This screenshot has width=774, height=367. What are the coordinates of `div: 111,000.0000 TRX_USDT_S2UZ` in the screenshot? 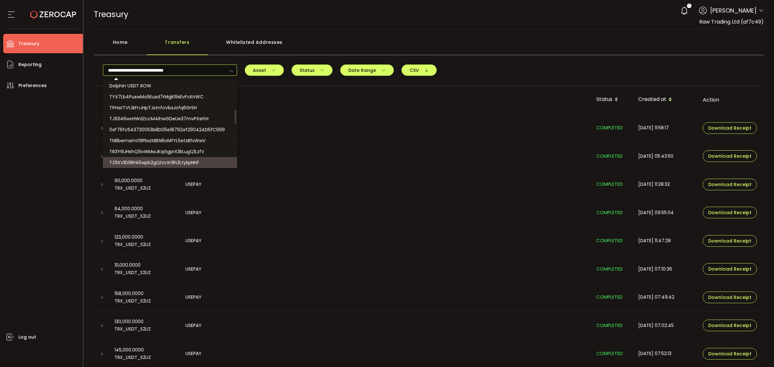 It's located at (145, 269).